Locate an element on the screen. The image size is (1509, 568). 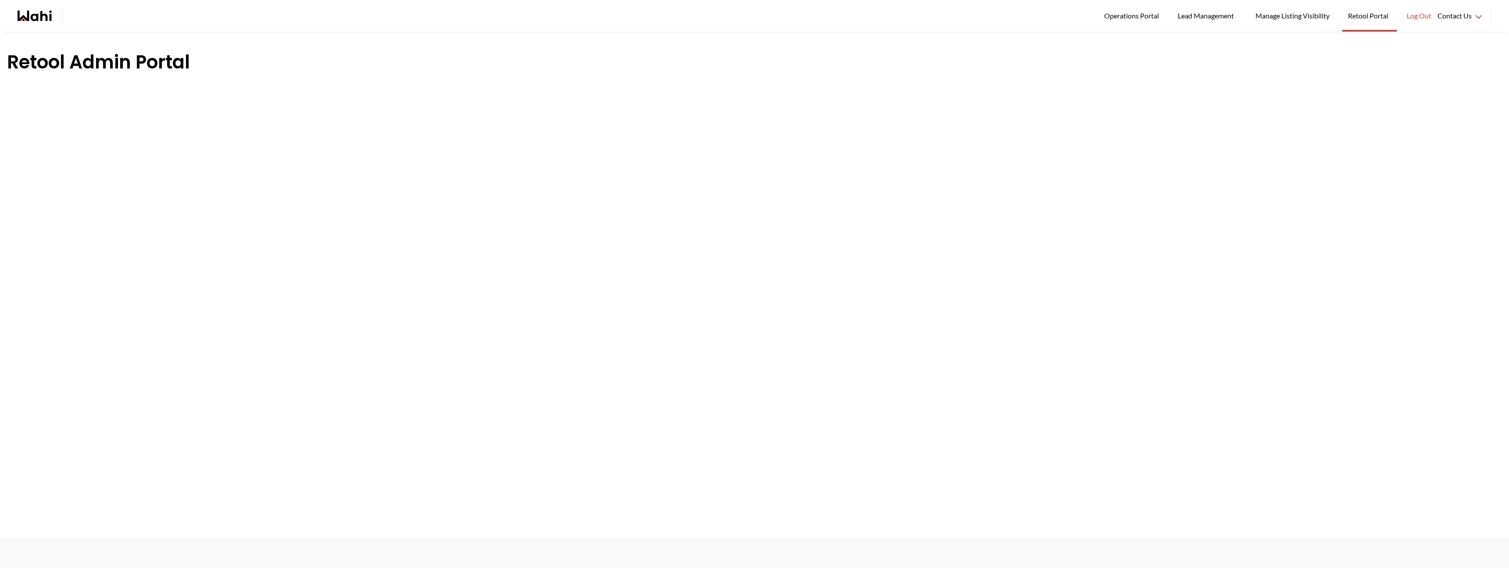
span: Log Out is located at coordinates (1419, 16).